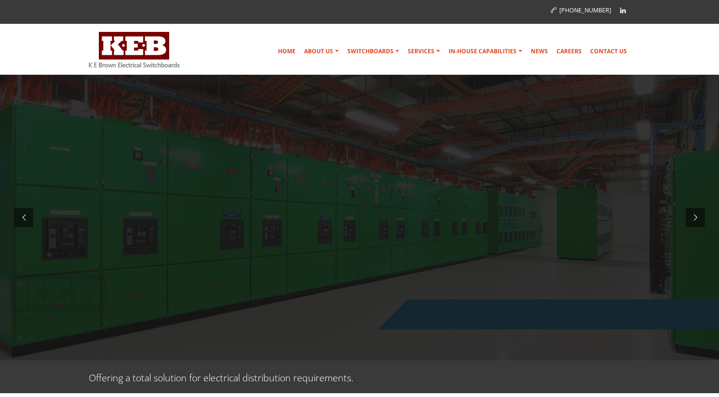  I want to click on a: News, so click(540, 51).